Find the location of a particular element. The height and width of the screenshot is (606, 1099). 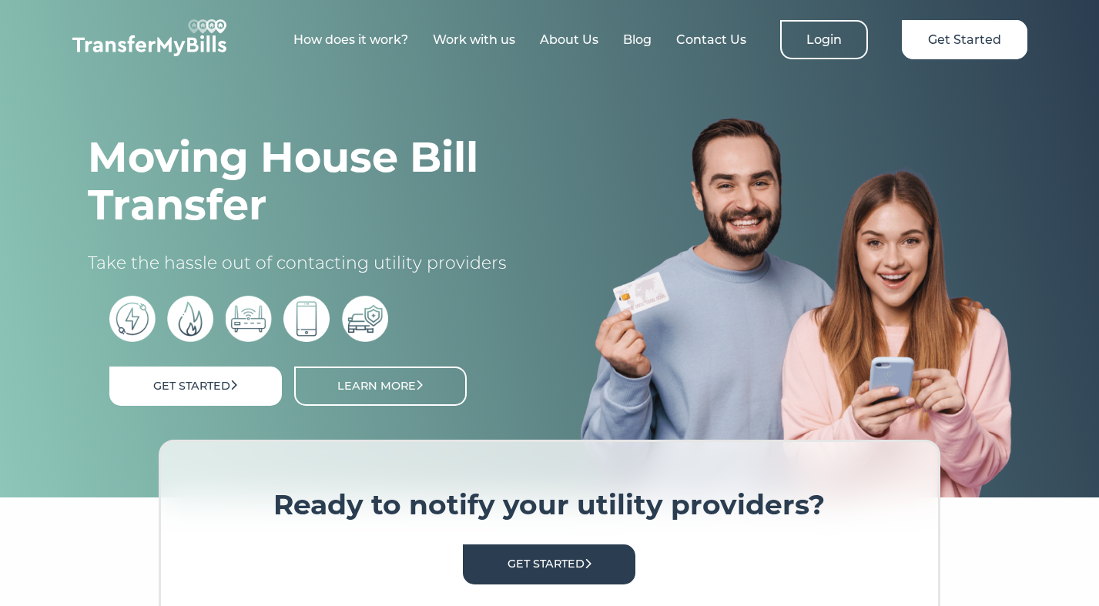

a: About Us is located at coordinates (569, 39).